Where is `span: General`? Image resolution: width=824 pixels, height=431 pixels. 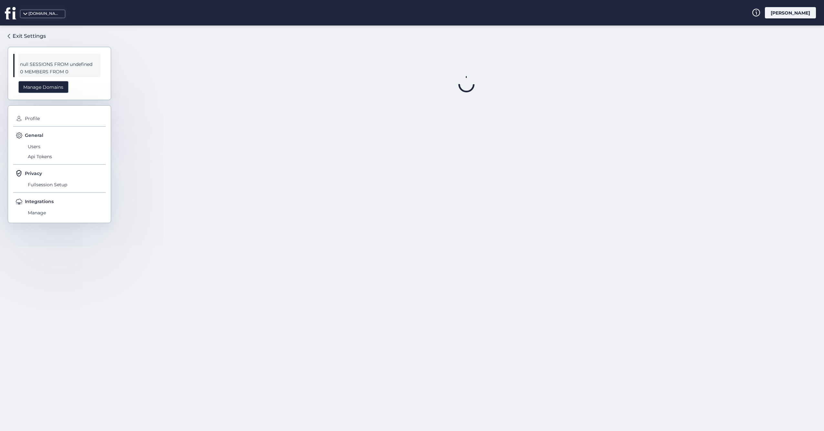
span: General is located at coordinates (34, 135).